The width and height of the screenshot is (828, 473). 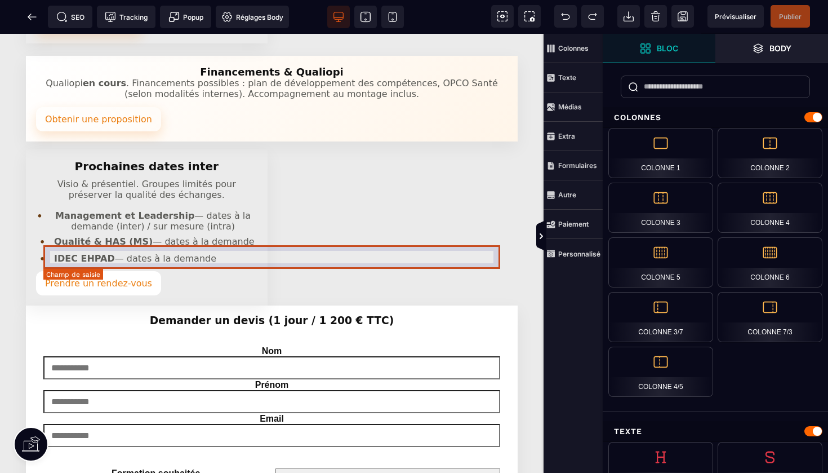 What do you see at coordinates (272, 55) in the screenshot?
I see `p: Qualiopi . Financements possibles : plan de développement des compétences, OPCO Santé (selon moda...` at bounding box center [272, 55].